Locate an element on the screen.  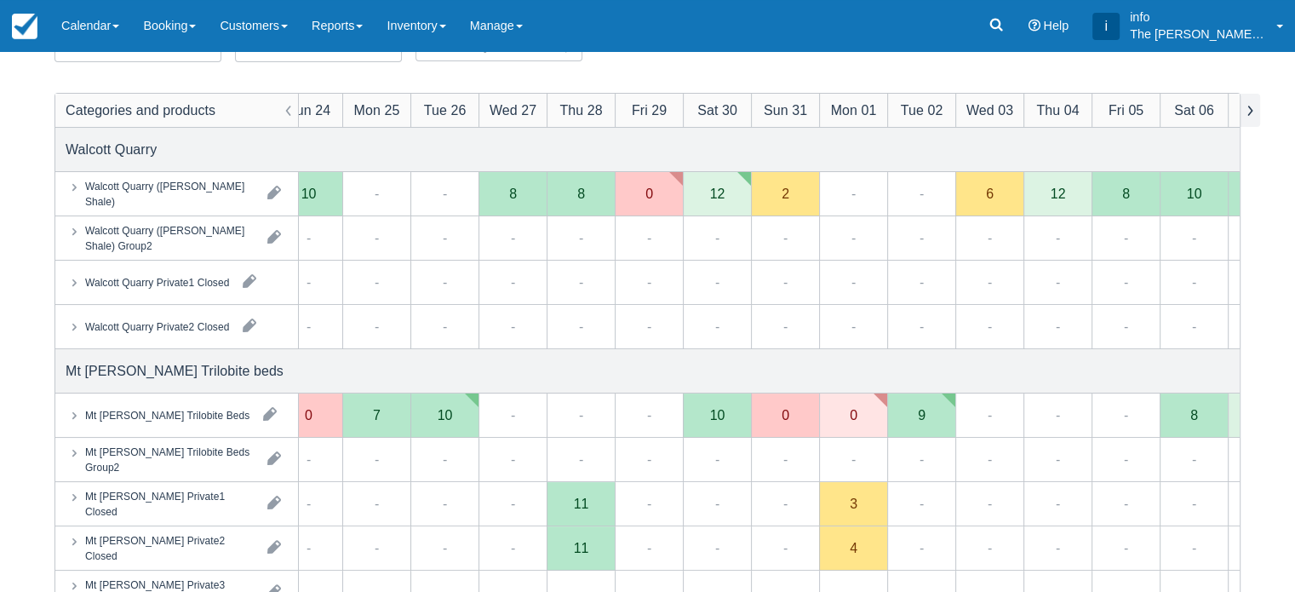
div: Sun 24 is located at coordinates (308, 110).